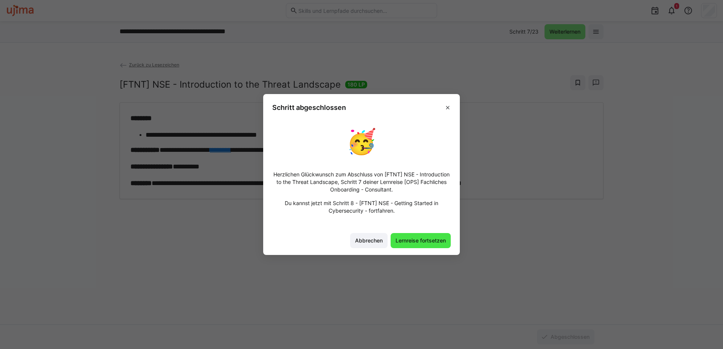 Image resolution: width=723 pixels, height=349 pixels. Describe the element at coordinates (309, 107) in the screenshot. I see `h3: Schritt abgeschlossen` at that location.